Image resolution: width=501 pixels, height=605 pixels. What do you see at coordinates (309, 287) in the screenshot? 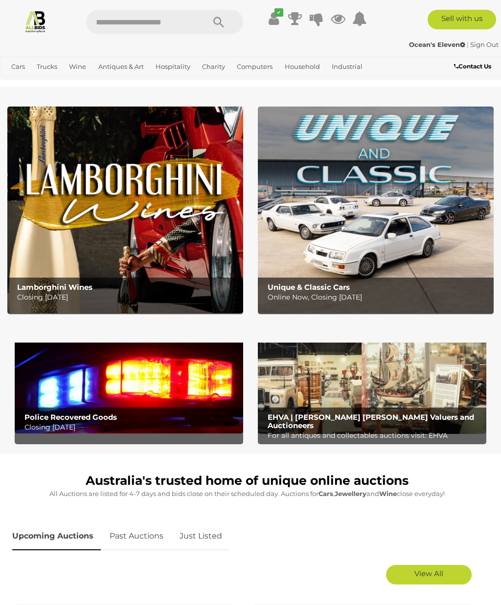
I see `b: Unique & Classic Cars` at bounding box center [309, 287].